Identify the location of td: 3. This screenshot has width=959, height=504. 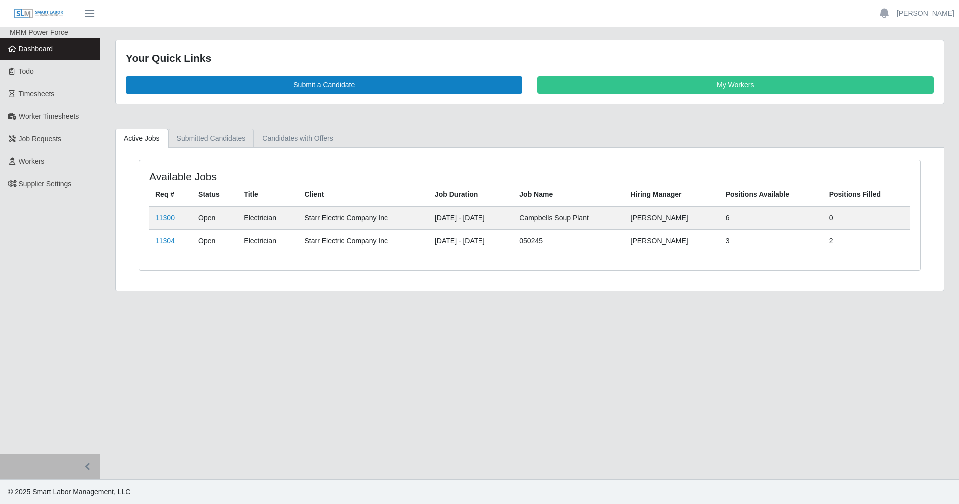
(771, 241).